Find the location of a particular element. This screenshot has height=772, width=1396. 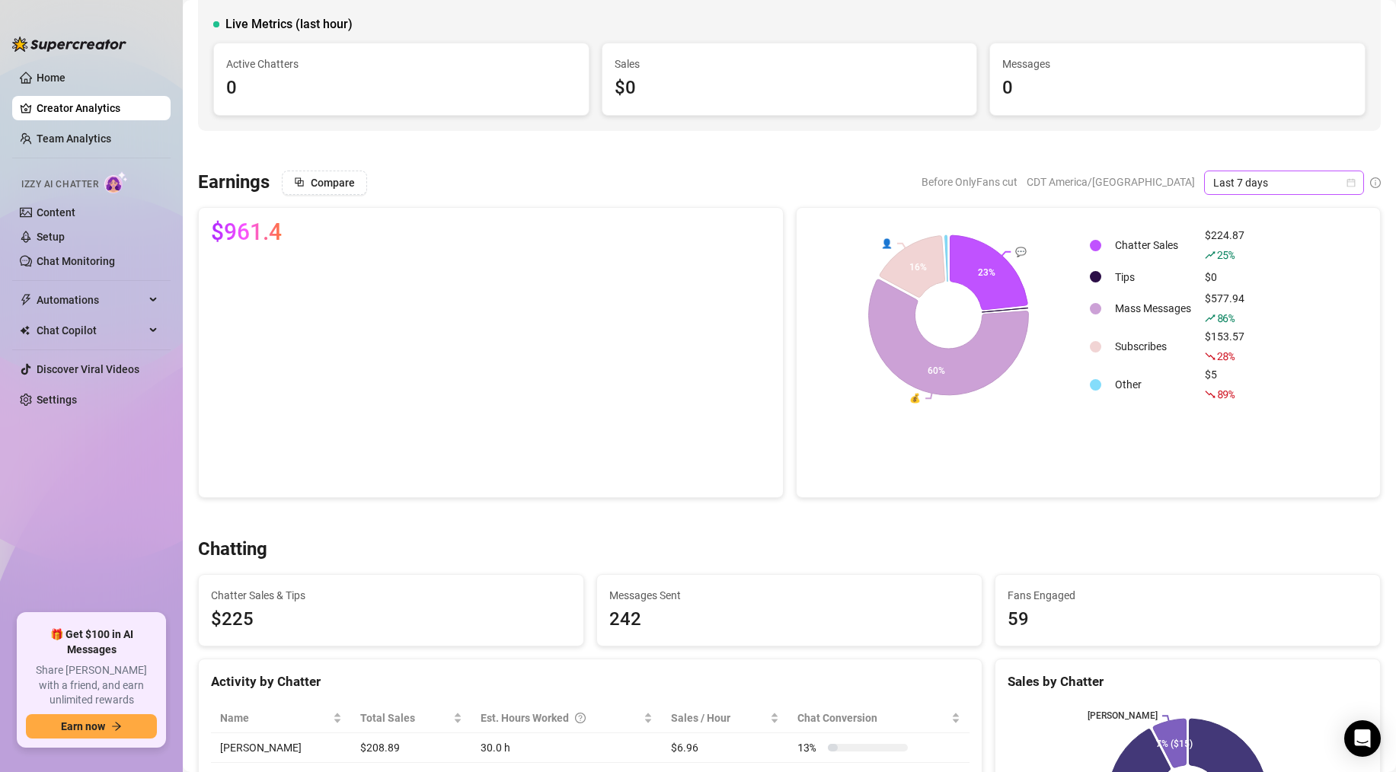

span: Compare is located at coordinates (333, 183).